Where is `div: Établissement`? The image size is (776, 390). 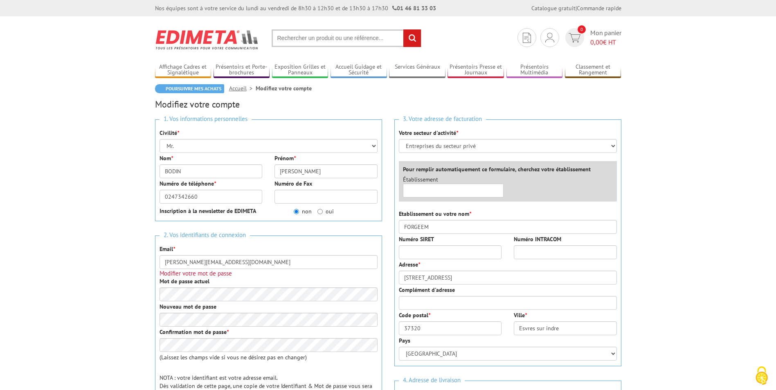
div: Établissement is located at coordinates (453, 187).